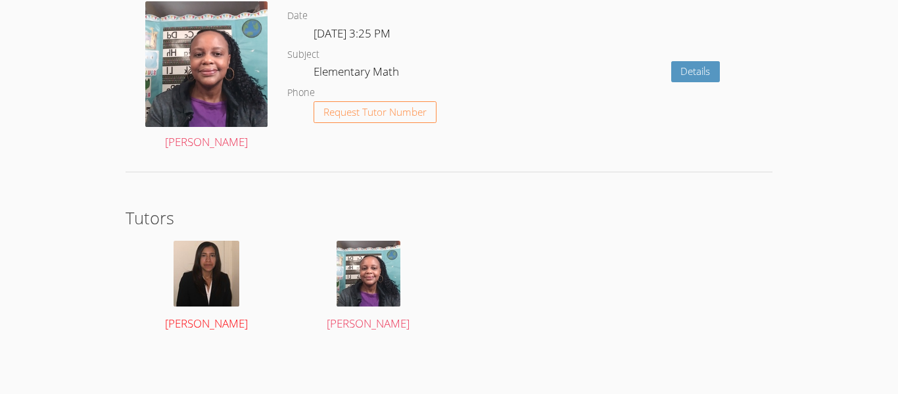 Image resolution: width=898 pixels, height=394 pixels. What do you see at coordinates (375, 112) in the screenshot?
I see `span: Request Tutor Number` at bounding box center [375, 112].